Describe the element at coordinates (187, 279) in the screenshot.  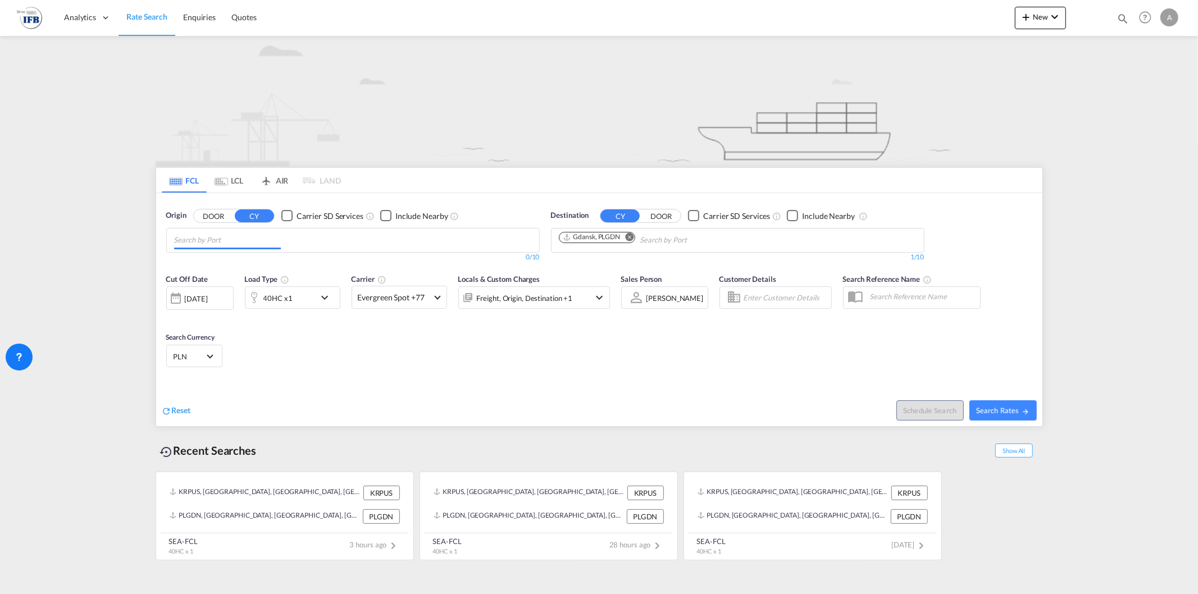
I see `span: Cut Off Date` at that location.